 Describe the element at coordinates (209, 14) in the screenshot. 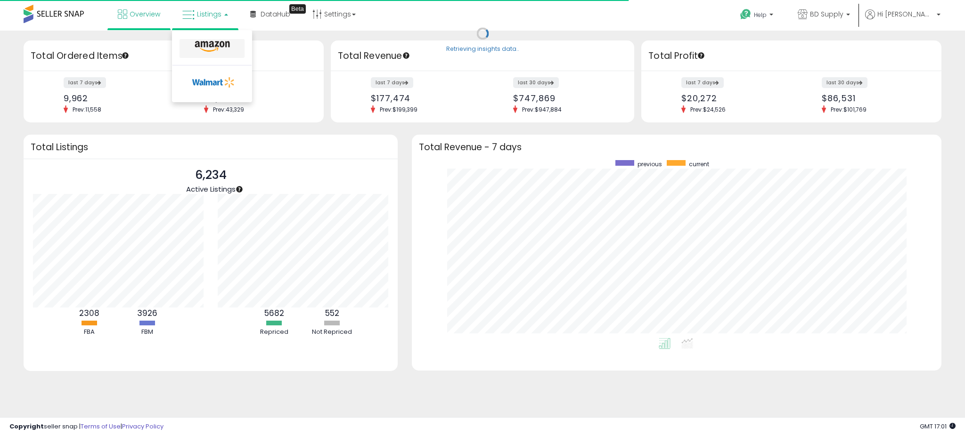

I see `span: Listings` at that location.